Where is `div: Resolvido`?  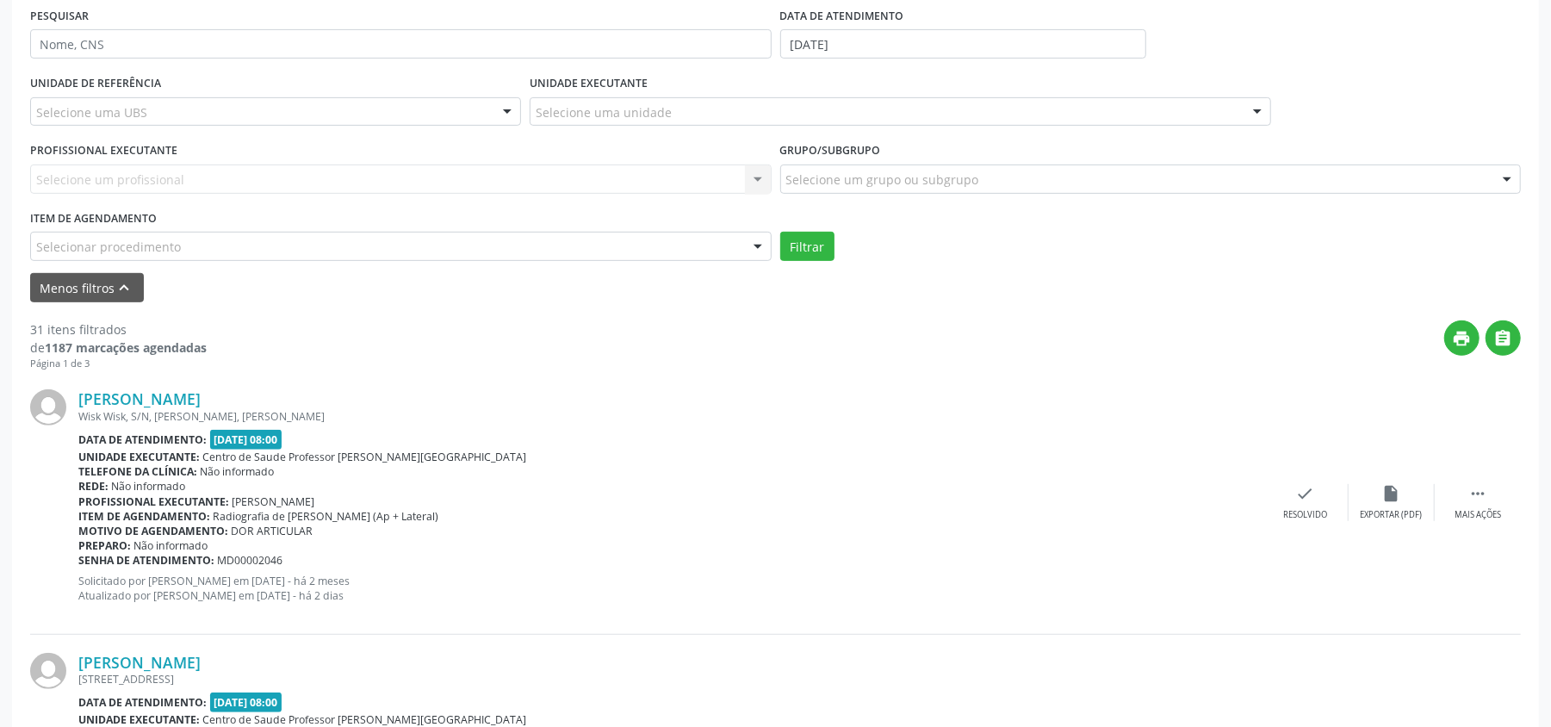
div: Resolvido is located at coordinates (1305, 515).